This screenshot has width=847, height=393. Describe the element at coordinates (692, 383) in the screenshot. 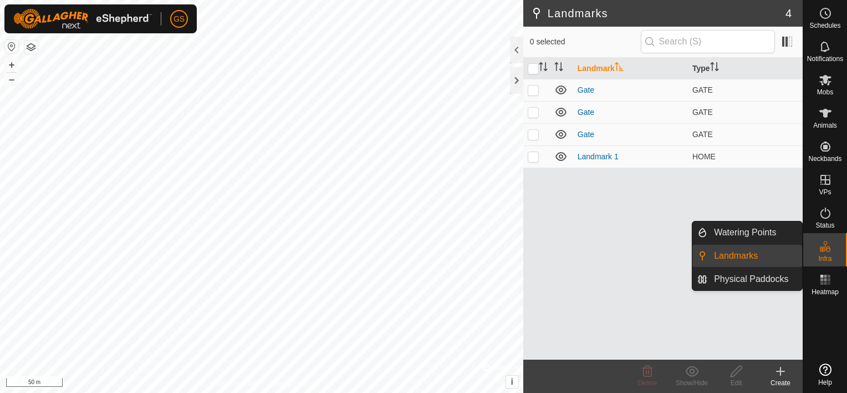

I see `div: Show/Hide` at that location.